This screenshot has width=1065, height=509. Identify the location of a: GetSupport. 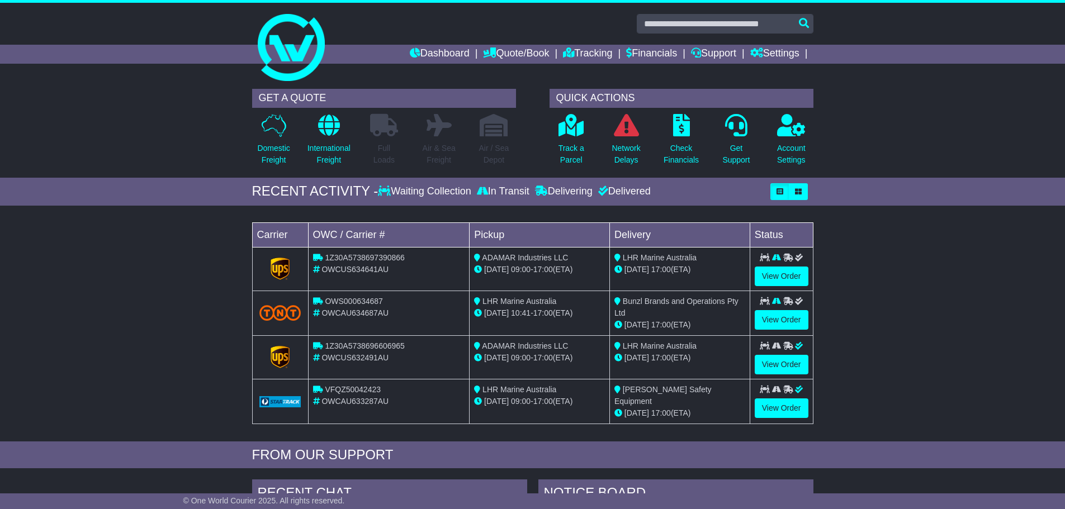
(736, 143).